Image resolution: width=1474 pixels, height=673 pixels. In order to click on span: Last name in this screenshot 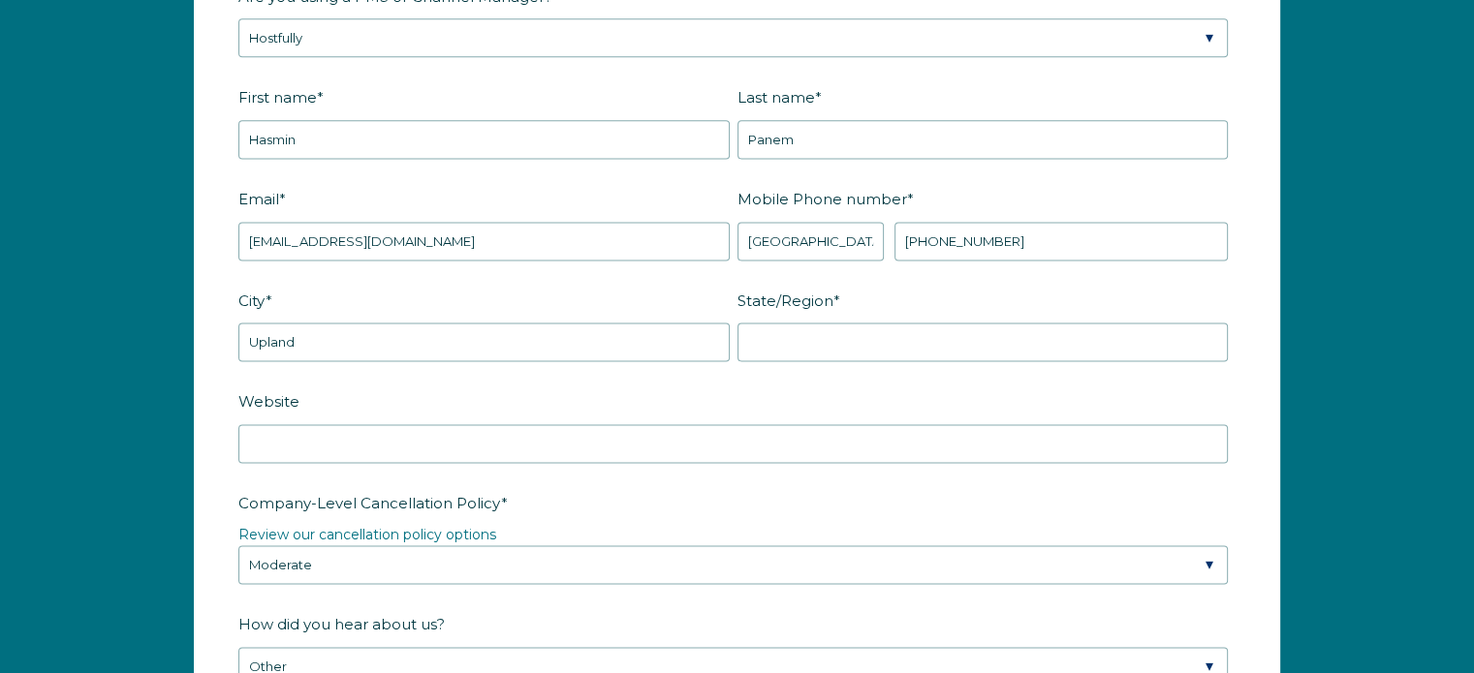, I will do `click(776, 97)`.